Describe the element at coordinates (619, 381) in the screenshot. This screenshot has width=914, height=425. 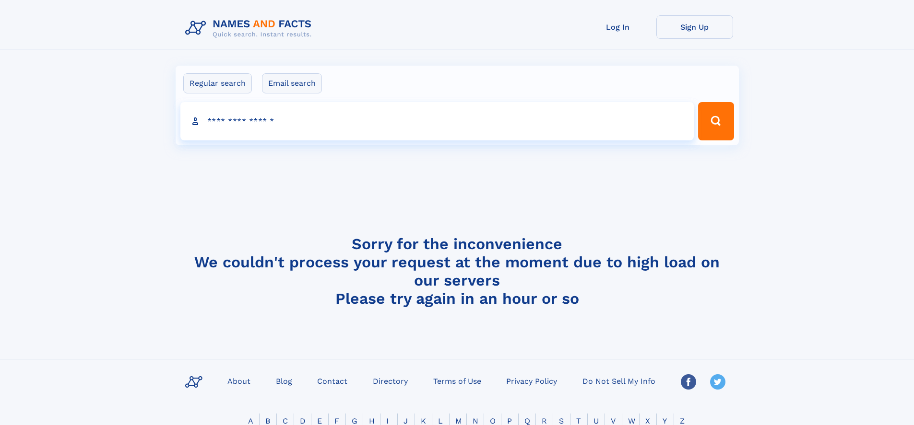
I see `a: Do Not Sell My Info` at that location.